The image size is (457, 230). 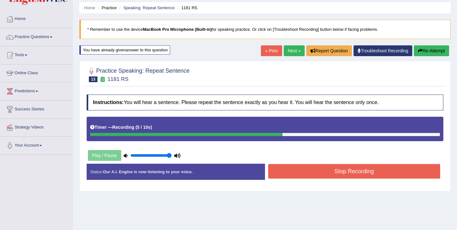 What do you see at coordinates (265, 103) in the screenshot?
I see `h4: You will hear a sentence. Please repeat the sentence exactly as you hear it. You will hear the se...` at bounding box center [265, 103].